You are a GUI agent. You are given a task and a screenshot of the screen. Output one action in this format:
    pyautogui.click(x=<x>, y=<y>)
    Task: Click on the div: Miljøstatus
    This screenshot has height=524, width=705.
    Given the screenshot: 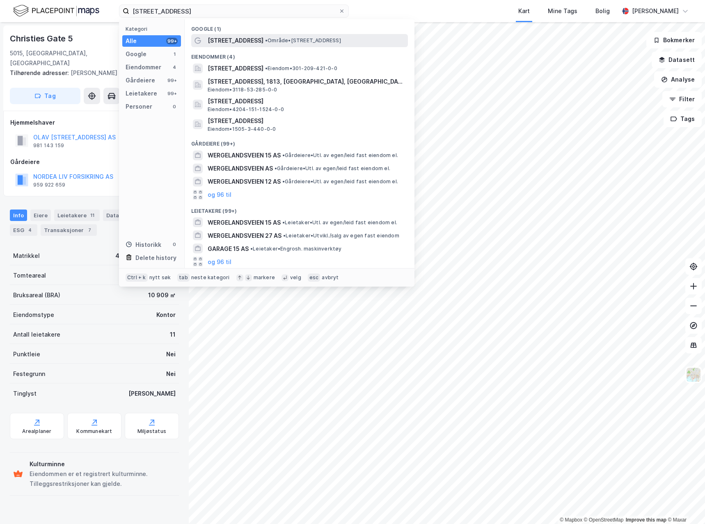 What is the action you would take?
    pyautogui.click(x=152, y=432)
    